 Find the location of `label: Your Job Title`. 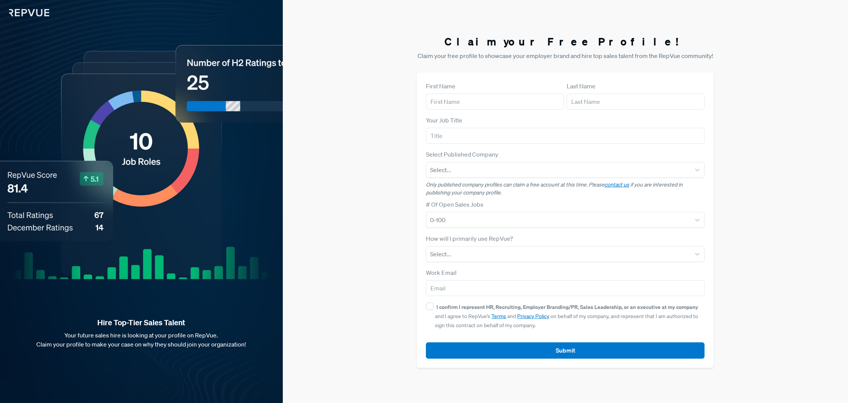

label: Your Job Title is located at coordinates (444, 120).